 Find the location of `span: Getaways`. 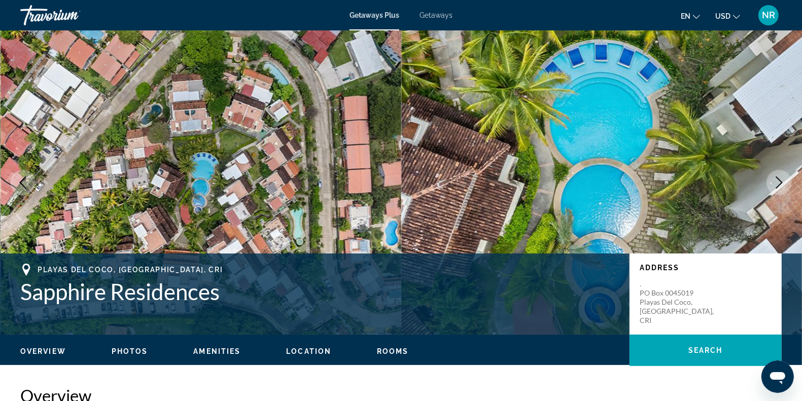

span: Getaways is located at coordinates (436, 15).